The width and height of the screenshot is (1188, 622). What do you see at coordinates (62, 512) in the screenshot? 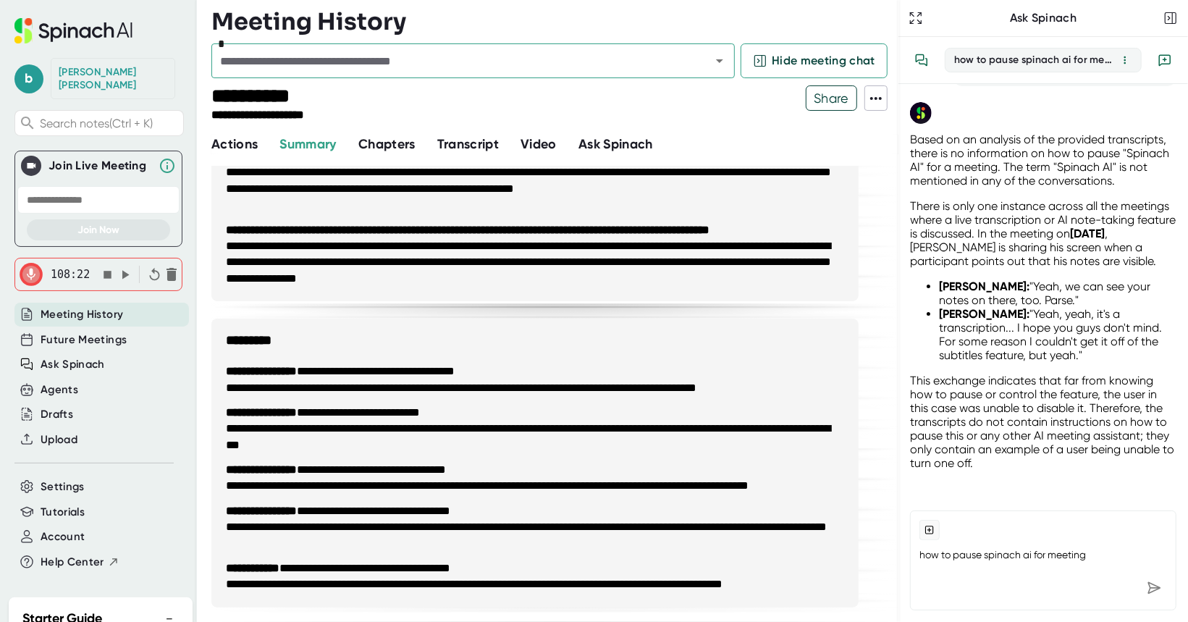
I see `button: Tutorials` at bounding box center [62, 512].